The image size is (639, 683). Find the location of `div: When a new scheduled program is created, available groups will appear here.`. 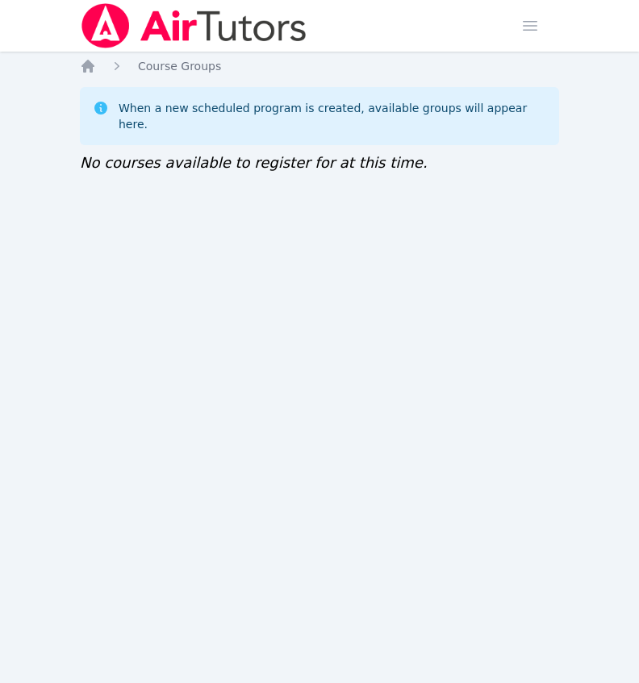

div: When a new scheduled program is created, available groups will appear here. is located at coordinates (332, 116).